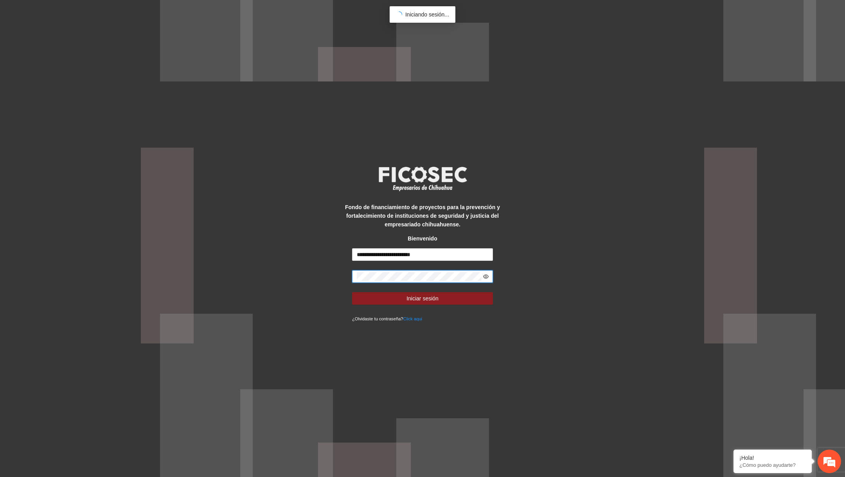 The width and height of the screenshot is (845, 477). I want to click on p: ¿Cómo puedo ayudarte?, so click(773, 465).